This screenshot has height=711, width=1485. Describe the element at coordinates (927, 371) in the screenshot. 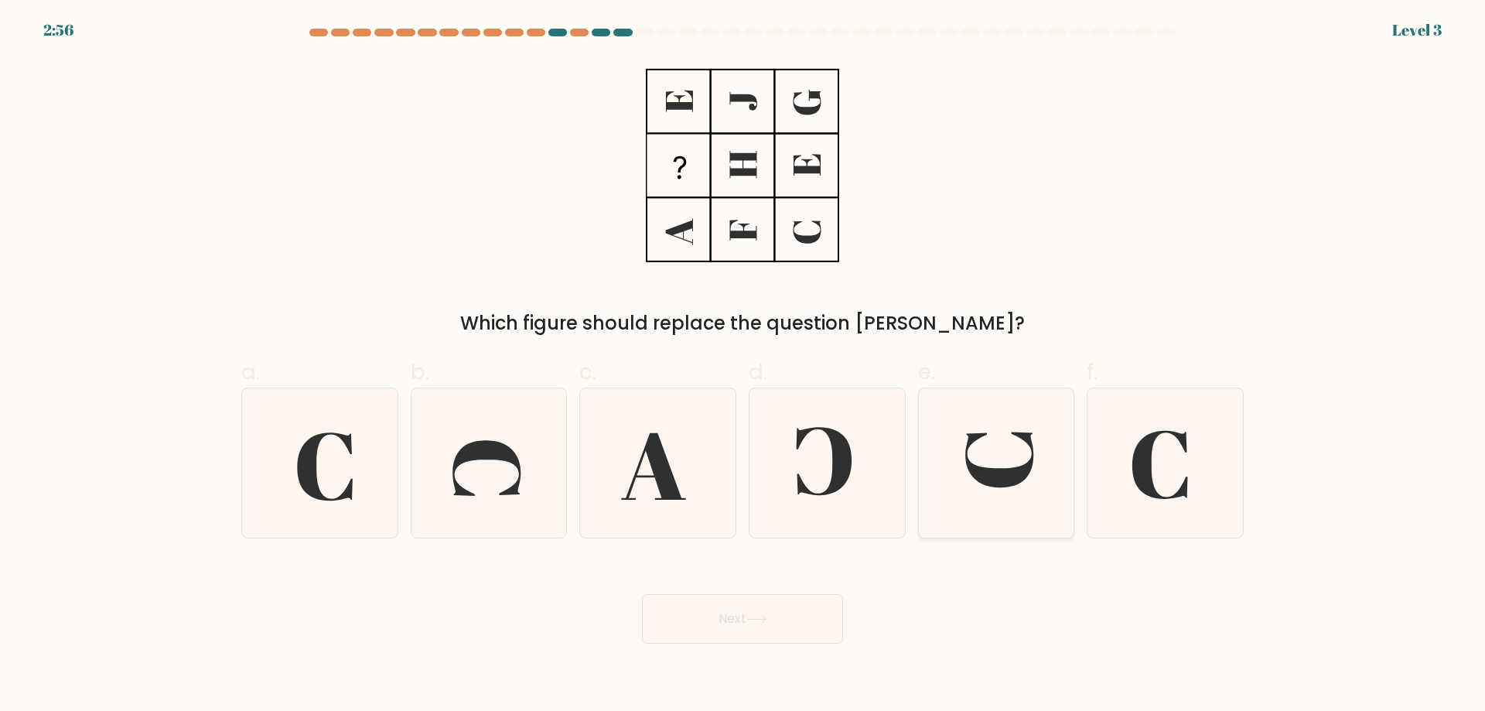

I see `span: e.` at that location.